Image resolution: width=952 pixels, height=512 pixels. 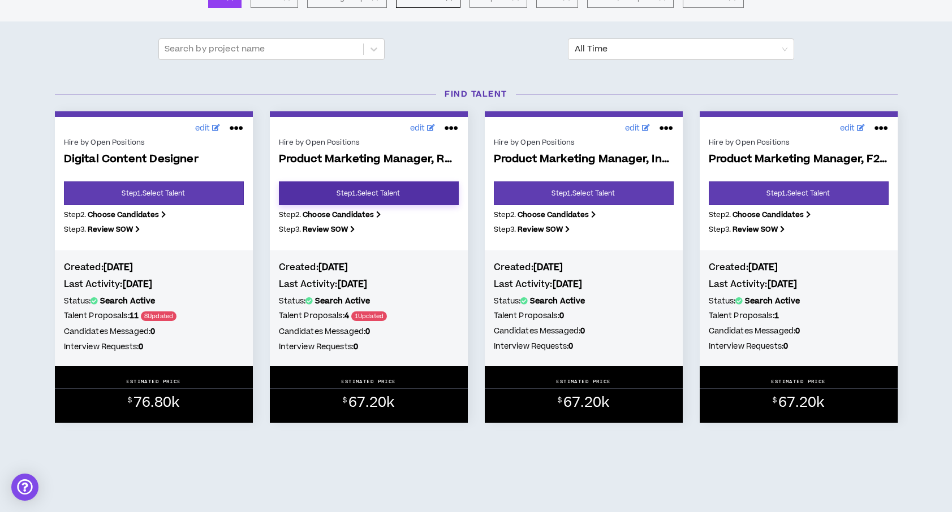 I want to click on h3: Find Talent, so click(x=476, y=94).